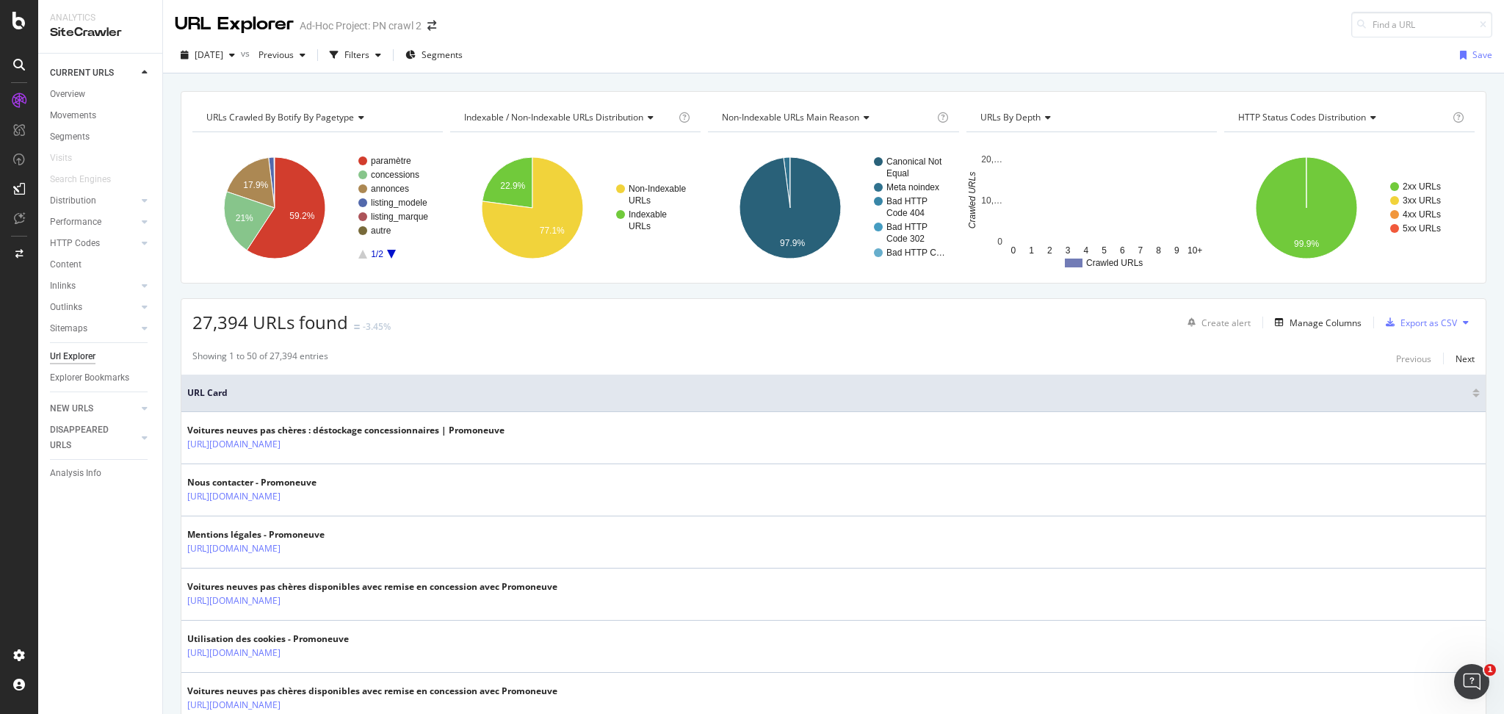  I want to click on text: 20,…, so click(991, 159).